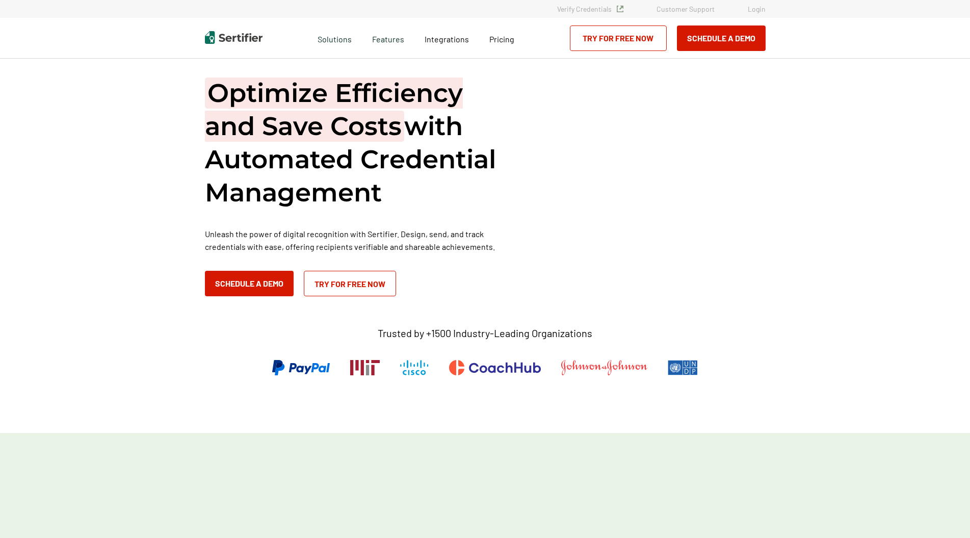  What do you see at coordinates (502, 38) in the screenshot?
I see `a: Pricing` at bounding box center [502, 38].